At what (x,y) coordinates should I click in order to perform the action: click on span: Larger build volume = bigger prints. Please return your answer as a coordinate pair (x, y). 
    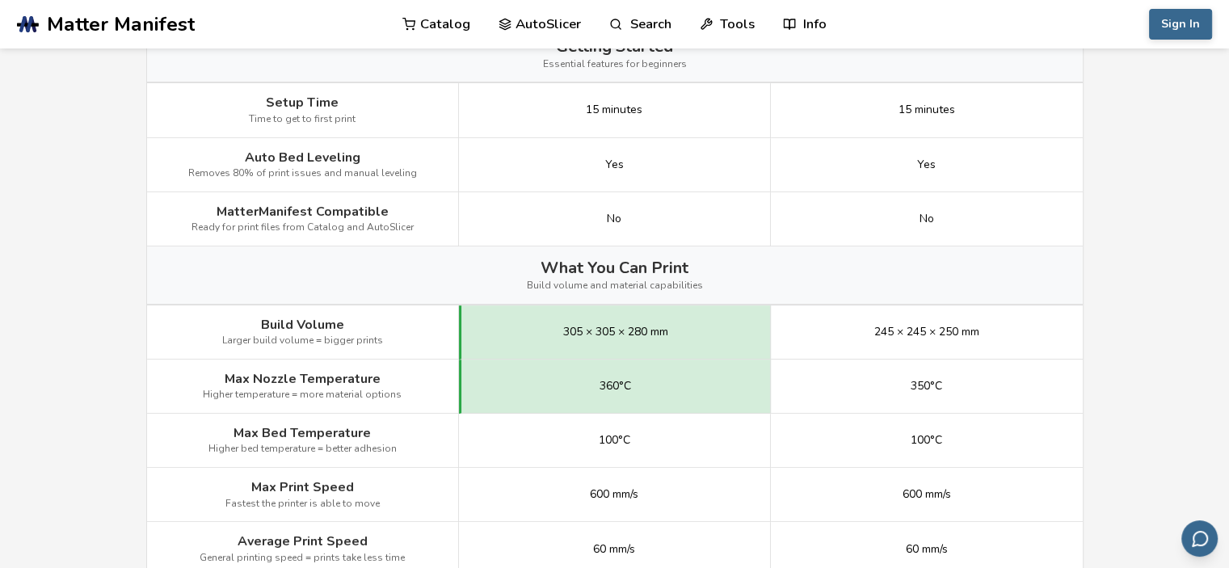
    Looking at the image, I should click on (302, 341).